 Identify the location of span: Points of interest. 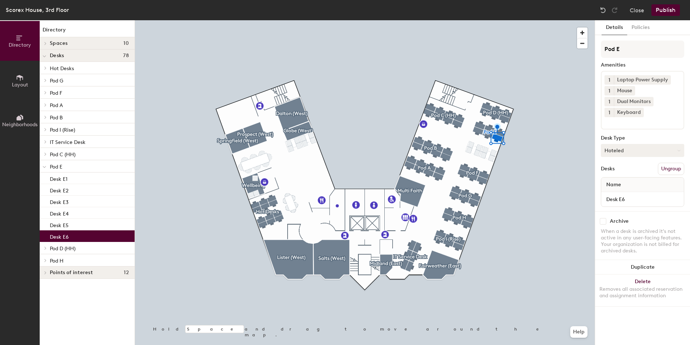
(71, 272).